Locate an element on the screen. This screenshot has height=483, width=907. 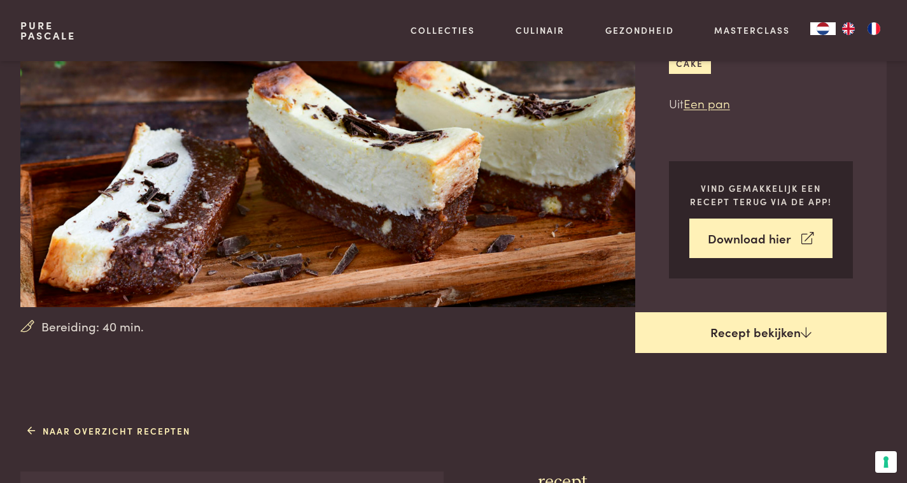
a: Naar overzicht recepten is located at coordinates (109, 430).